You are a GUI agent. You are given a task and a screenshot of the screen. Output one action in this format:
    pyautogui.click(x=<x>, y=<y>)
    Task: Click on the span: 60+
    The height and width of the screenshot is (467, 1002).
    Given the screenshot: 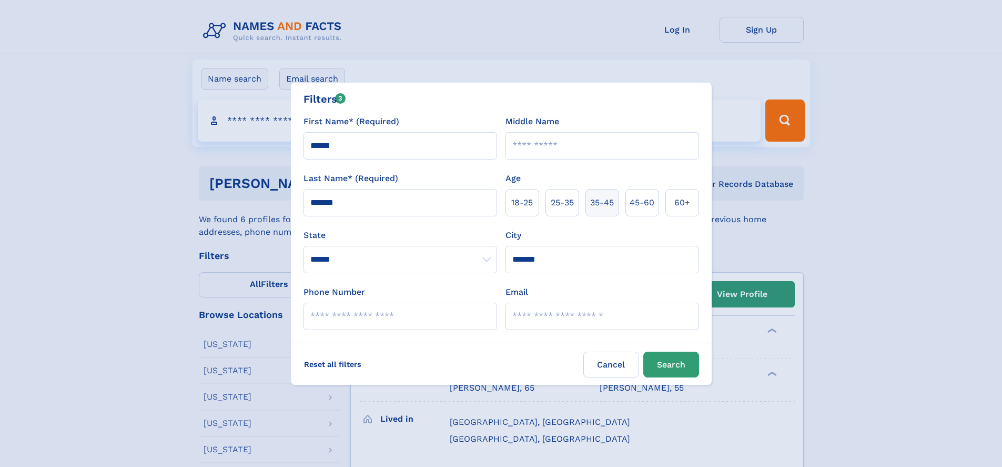 What is the action you would take?
    pyautogui.click(x=682, y=203)
    